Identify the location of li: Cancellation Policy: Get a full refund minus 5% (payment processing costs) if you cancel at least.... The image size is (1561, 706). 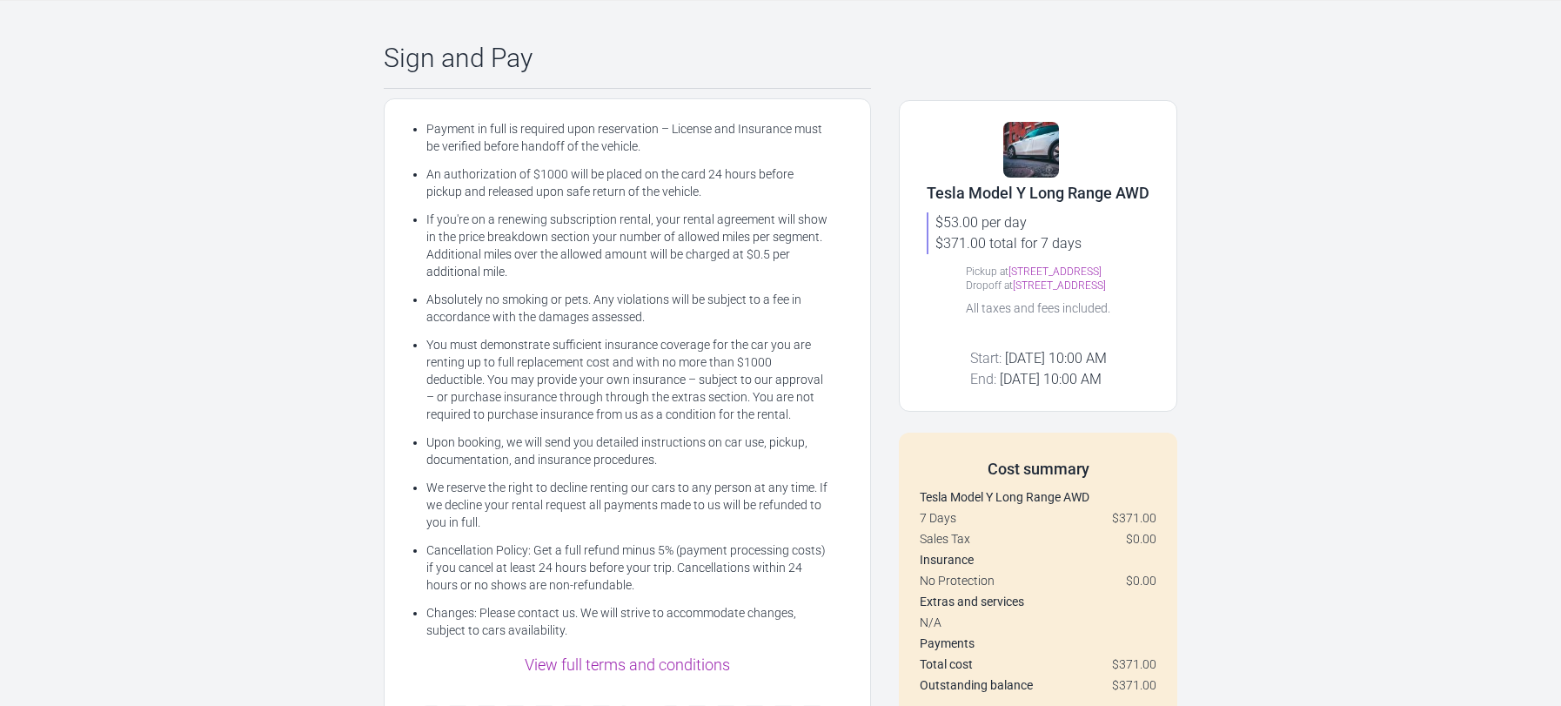
(627, 567).